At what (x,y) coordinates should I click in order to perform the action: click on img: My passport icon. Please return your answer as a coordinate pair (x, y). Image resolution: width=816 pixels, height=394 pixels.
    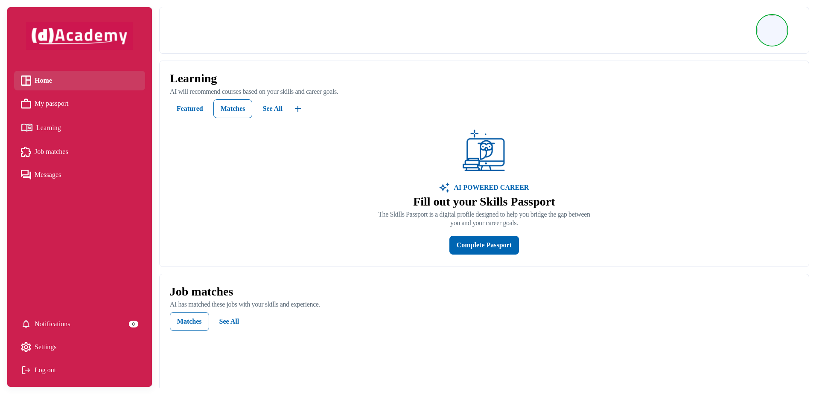
    Looking at the image, I should click on (26, 104).